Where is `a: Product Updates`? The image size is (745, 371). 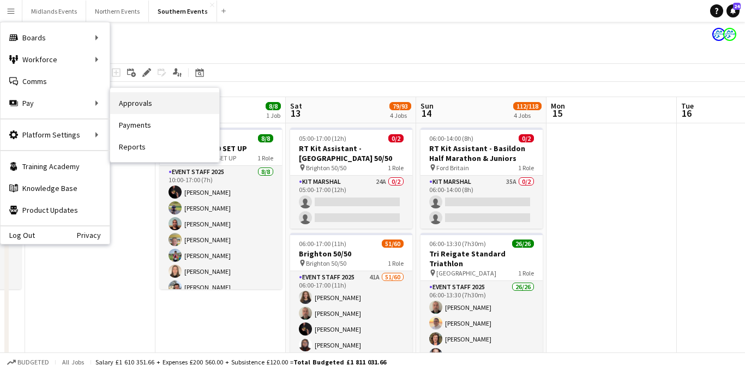 a: Product Updates is located at coordinates (55, 210).